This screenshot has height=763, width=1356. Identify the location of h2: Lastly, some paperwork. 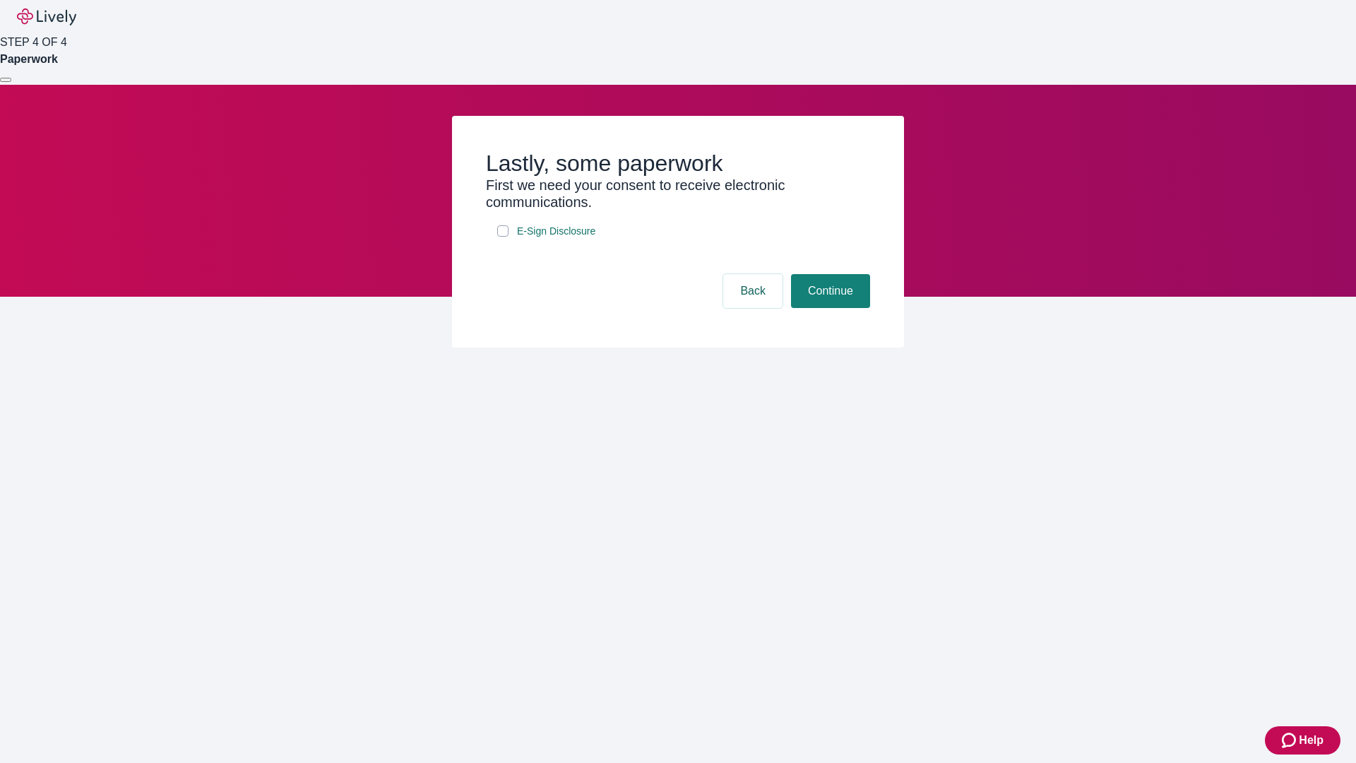
(678, 163).